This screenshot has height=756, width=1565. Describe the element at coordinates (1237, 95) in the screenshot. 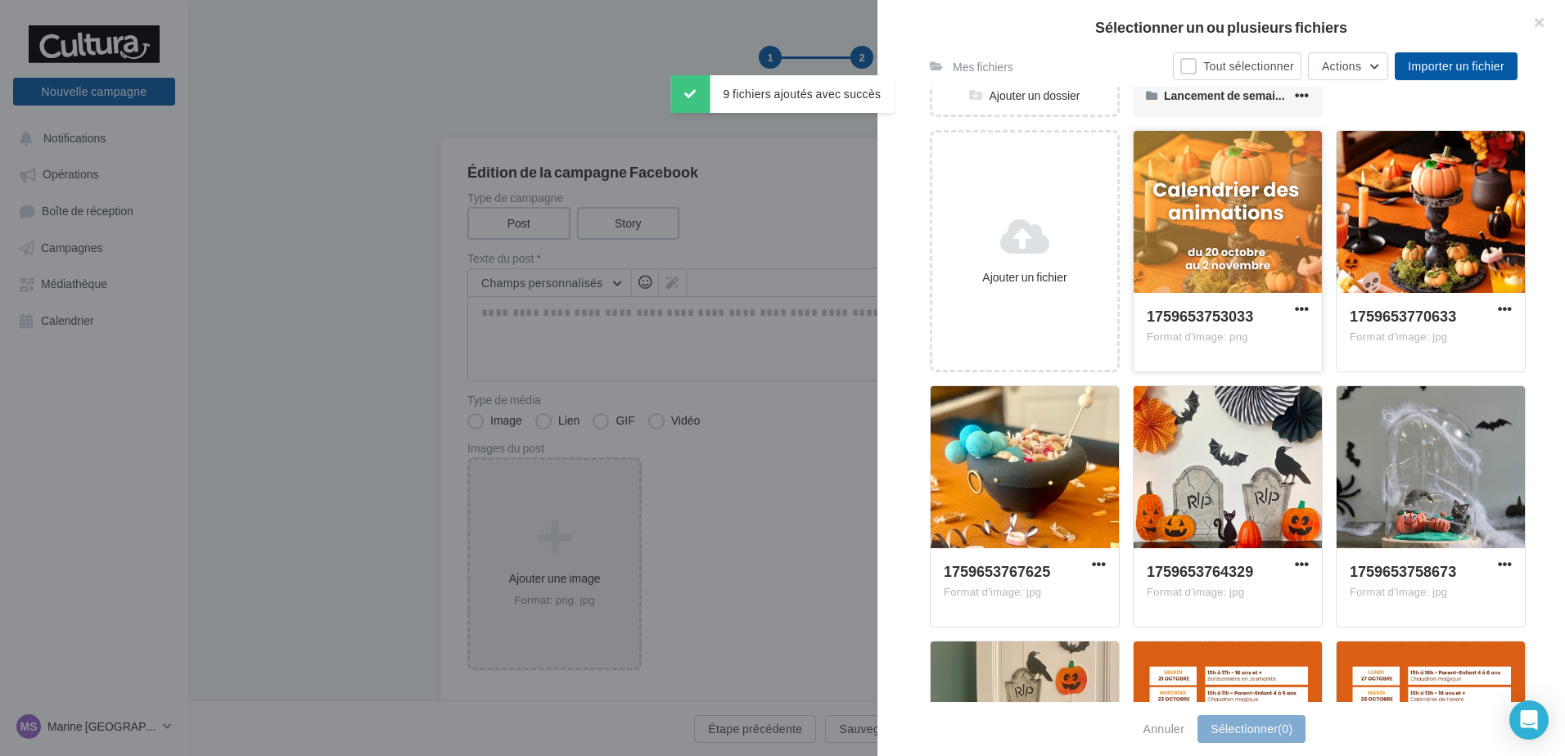

I see `span: Lancement de semaine S50` at that location.